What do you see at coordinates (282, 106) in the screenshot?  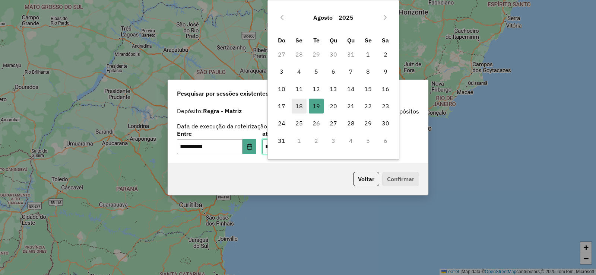 I see `td: 17` at bounding box center [282, 106].